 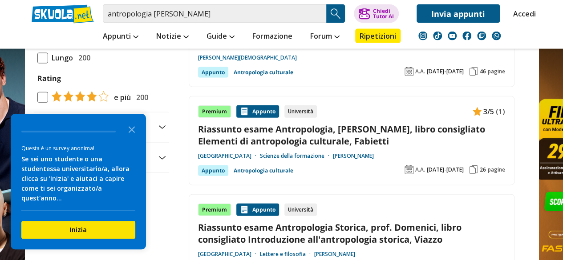 What do you see at coordinates (272, 37) in the screenshot?
I see `a: Formazione` at bounding box center [272, 37].